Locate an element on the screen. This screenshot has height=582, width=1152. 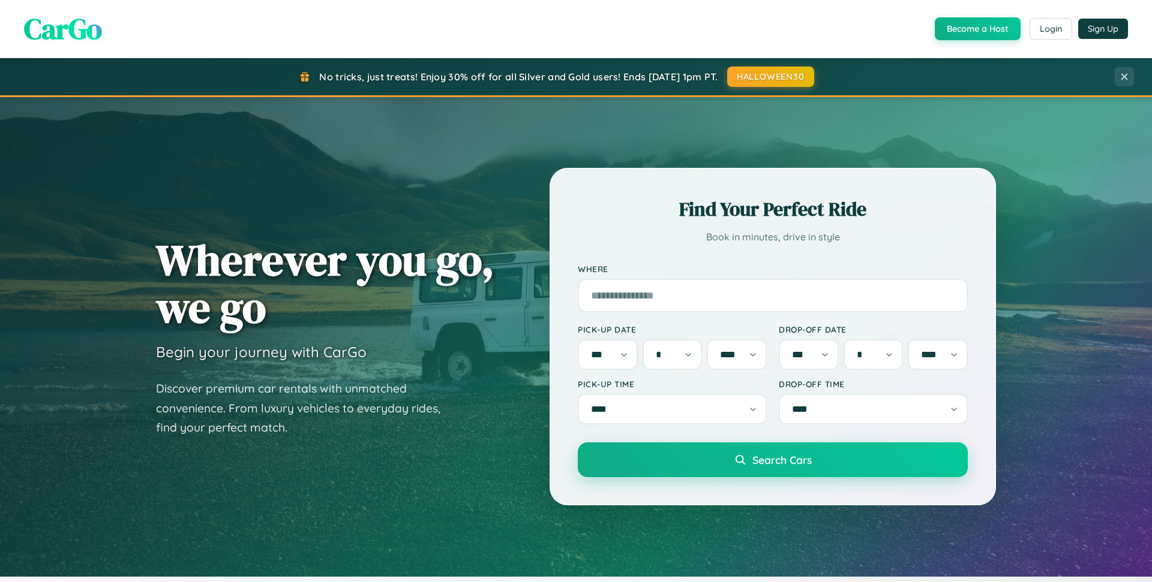
label: Where is located at coordinates (772, 269).